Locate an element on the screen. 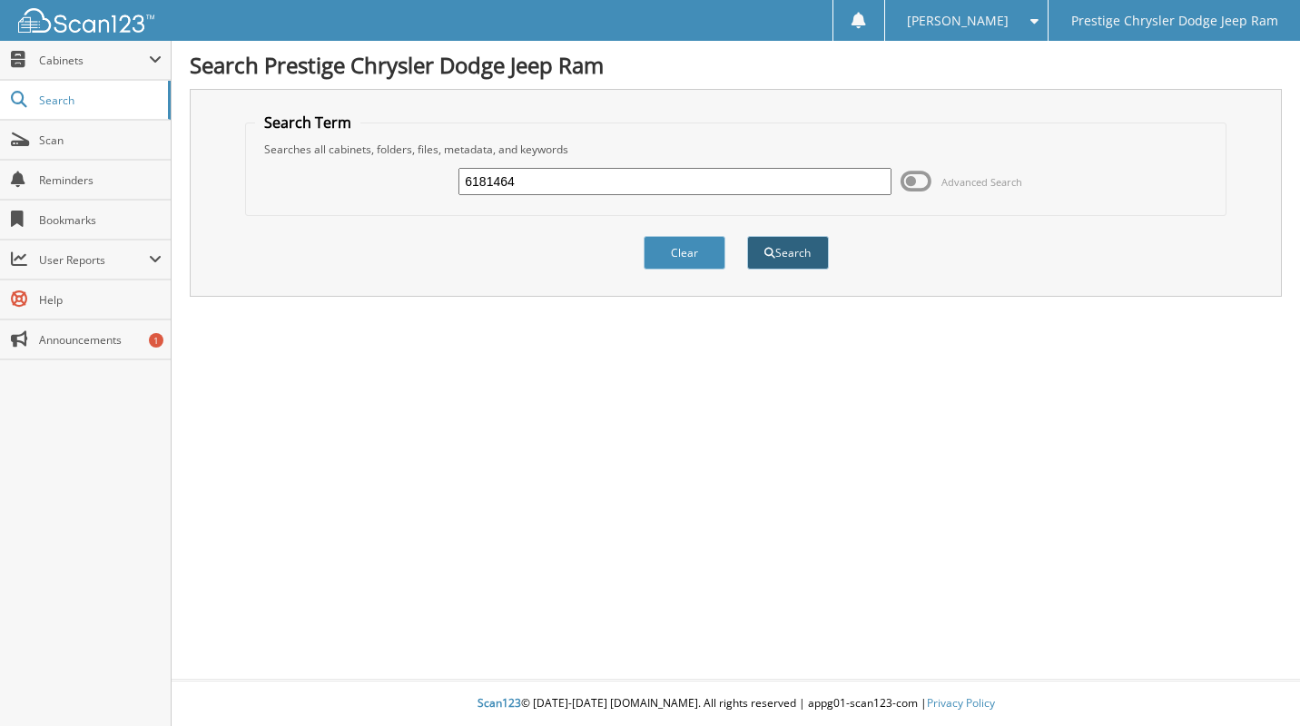 The width and height of the screenshot is (1300, 726). span: Prestige Chrysler Dodge Jeep Ram is located at coordinates (1175, 21).